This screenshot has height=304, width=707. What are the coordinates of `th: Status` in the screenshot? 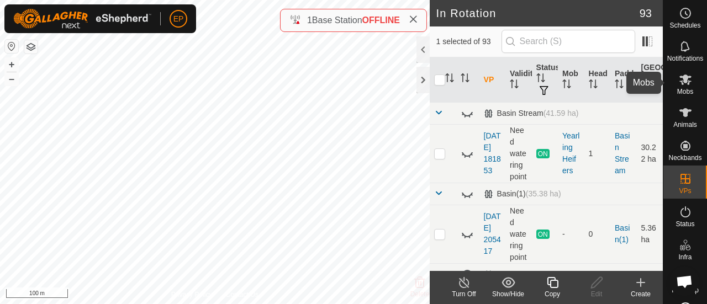 It's located at (545, 80).